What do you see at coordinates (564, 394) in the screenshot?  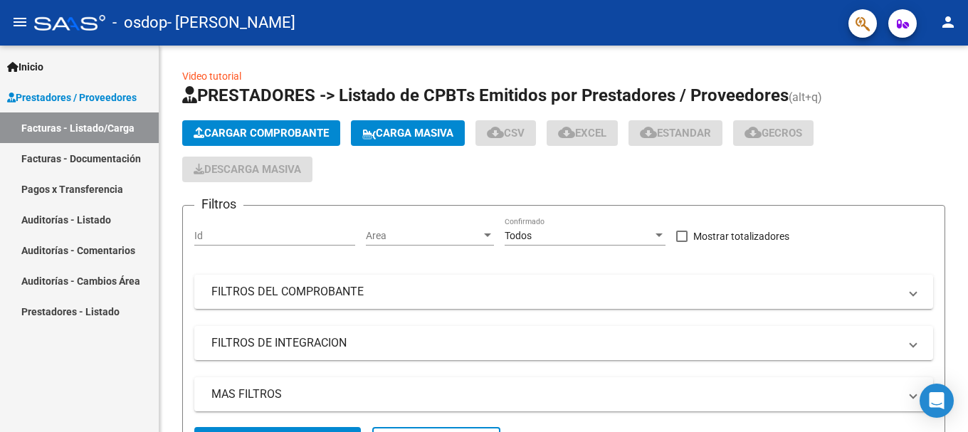 I see `mat-expansion-panel-header: MAS FILTROS` at bounding box center [564, 394].